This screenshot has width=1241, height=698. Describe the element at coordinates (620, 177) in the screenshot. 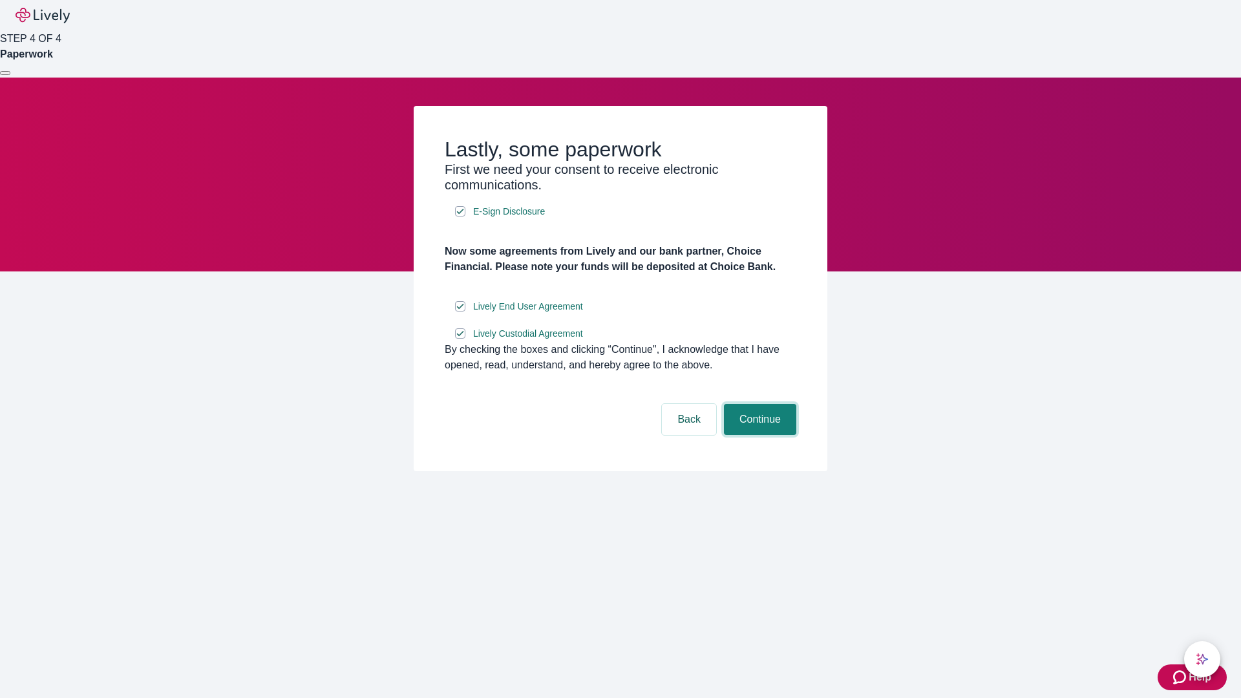

I see `h3: First we need your consent to receive electronic communications.` at that location.